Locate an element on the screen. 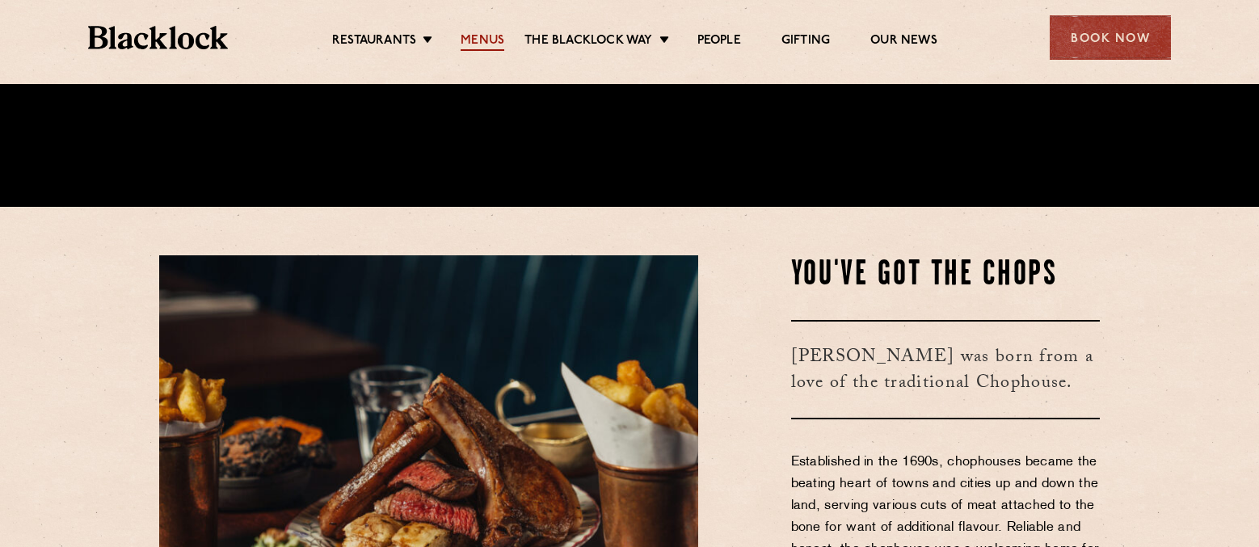 The height and width of the screenshot is (547, 1259). a: Menus is located at coordinates (483, 42).